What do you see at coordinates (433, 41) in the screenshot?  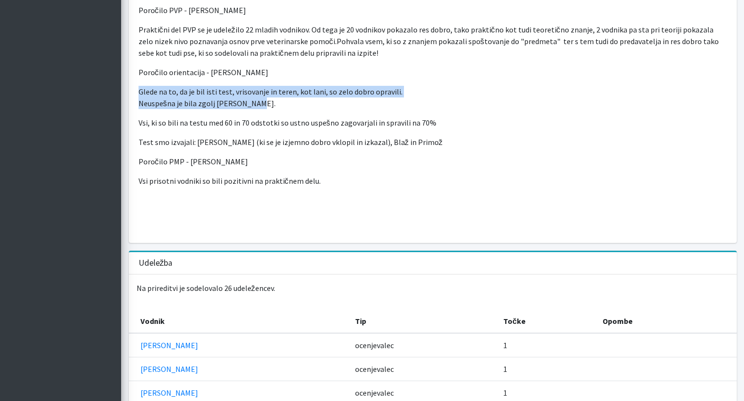 I see `p: Praktični del PVP se je udeležilo 22 mladih vodnikov. Od tega je 20 vodnikov pokazalo res dobro, ...` at bounding box center [433, 41].